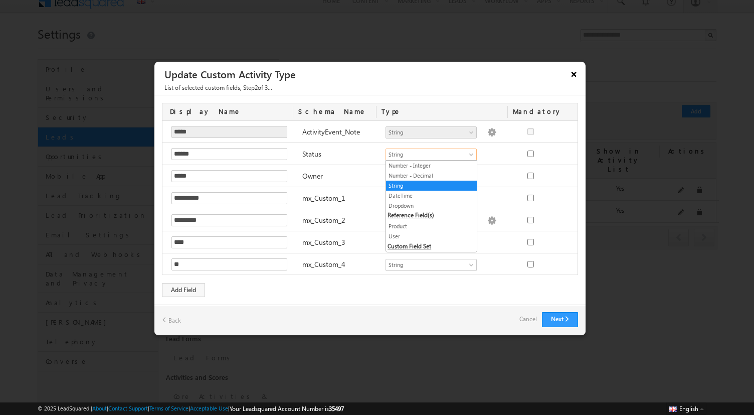 The image size is (754, 415). What do you see at coordinates (528, 319) in the screenshot?
I see `a: Cancel` at bounding box center [528, 319].